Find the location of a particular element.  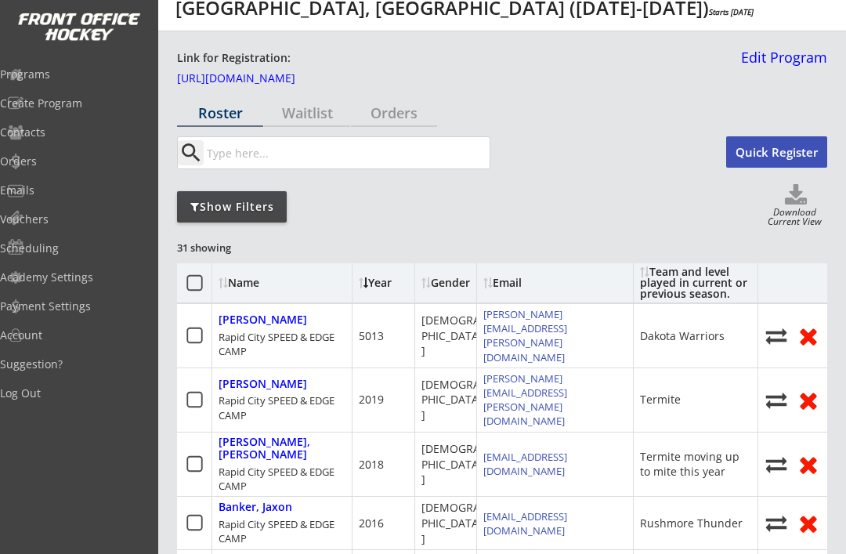

div: Name is located at coordinates (282, 283).